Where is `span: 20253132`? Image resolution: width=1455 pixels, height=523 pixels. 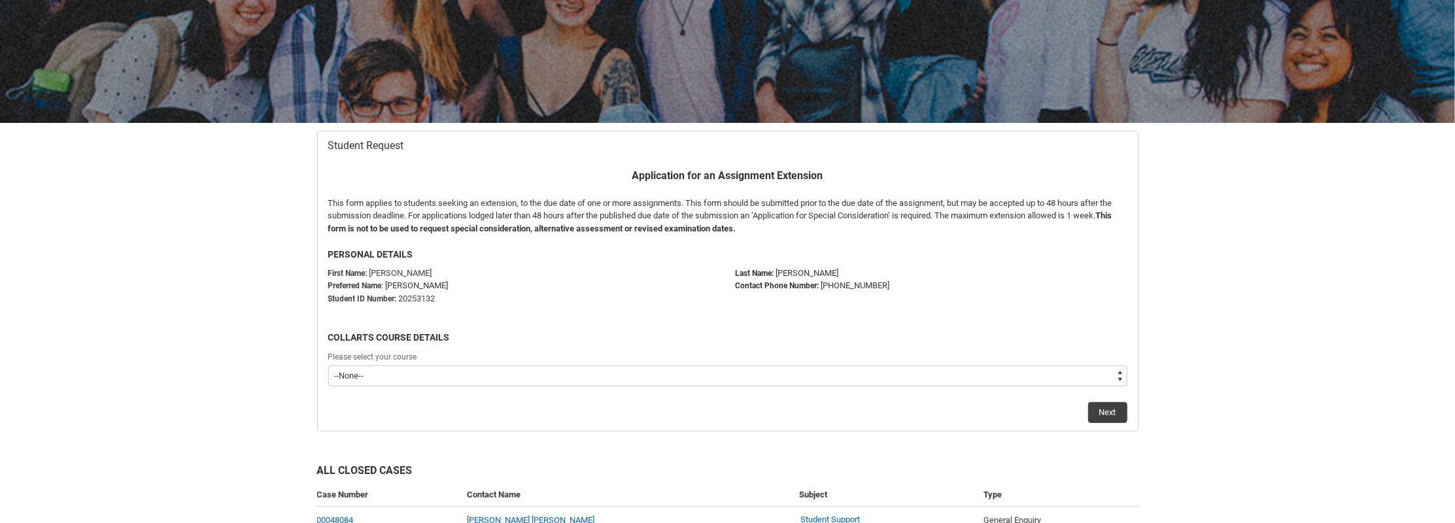 span: 20253132 is located at coordinates (417, 298).